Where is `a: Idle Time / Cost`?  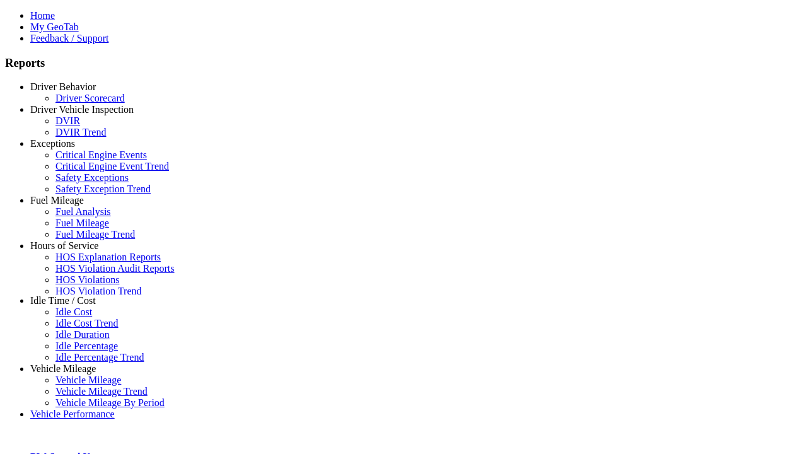
a: Idle Time / Cost is located at coordinates (63, 300).